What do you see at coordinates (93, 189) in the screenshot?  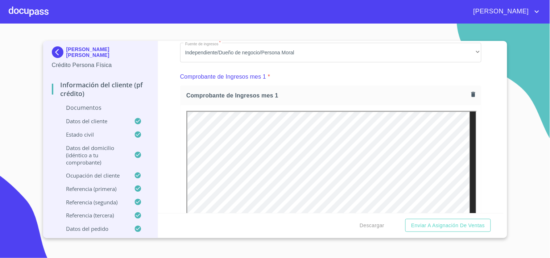 I see `p: Referencia (primera)` at bounding box center [93, 189].